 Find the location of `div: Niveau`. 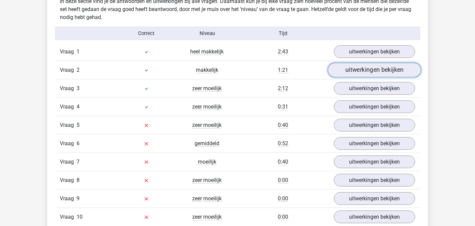

div: Niveau is located at coordinates (207, 33).